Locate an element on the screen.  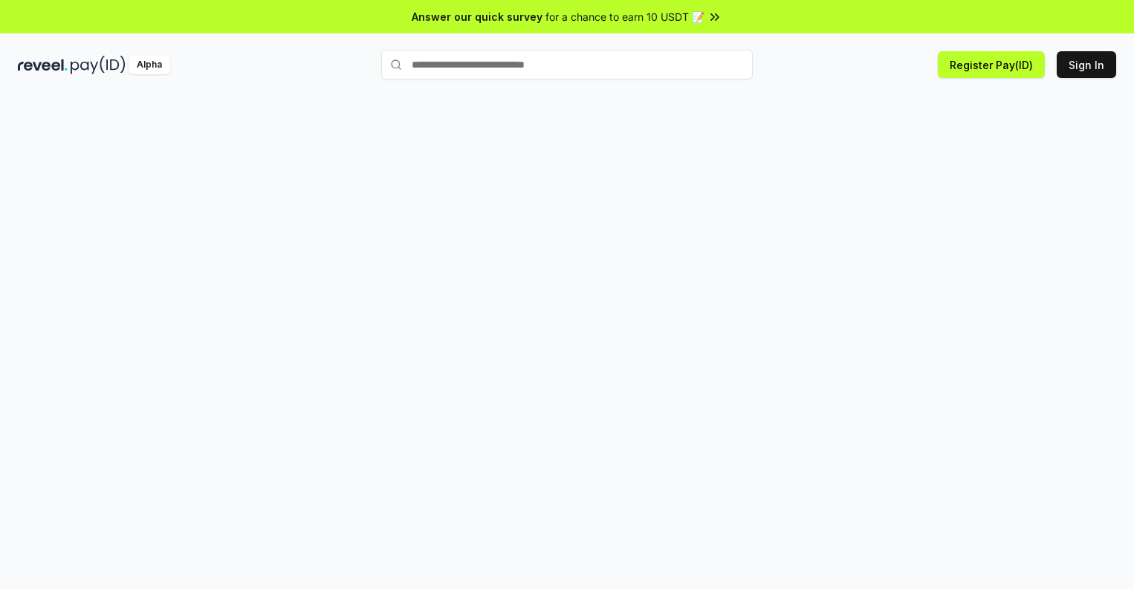
span: for a chance to earn 10 USDT 📝 is located at coordinates (625, 16).